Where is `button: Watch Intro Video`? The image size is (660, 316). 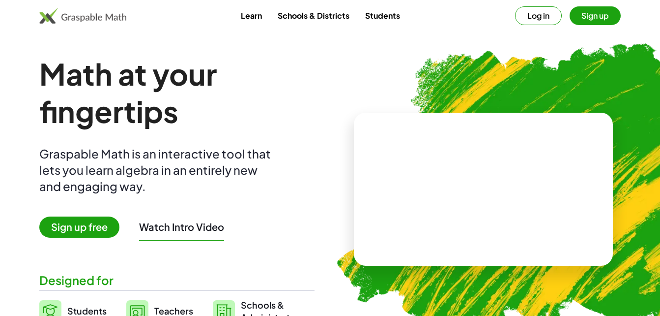
button: Watch Intro Video is located at coordinates (181, 227).